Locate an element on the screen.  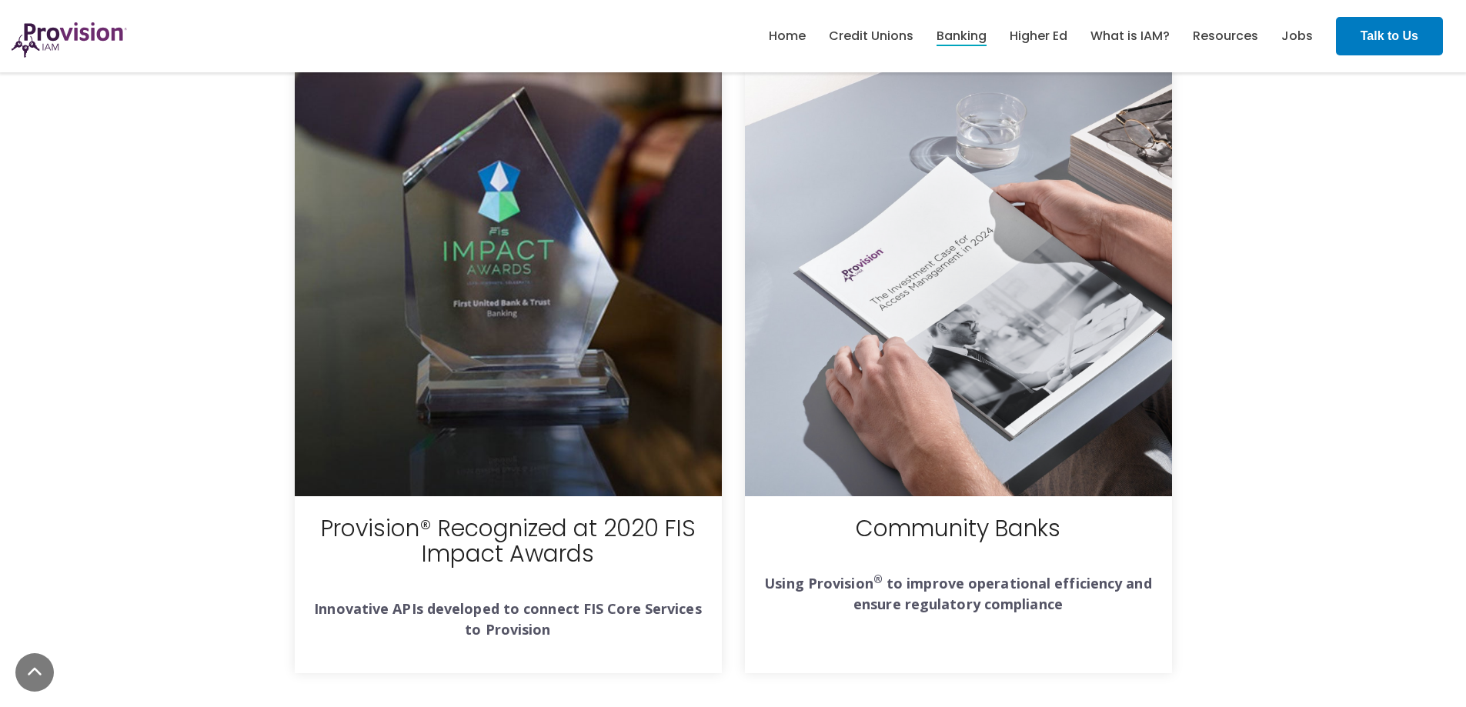
a: Jobs is located at coordinates (1296, 36).